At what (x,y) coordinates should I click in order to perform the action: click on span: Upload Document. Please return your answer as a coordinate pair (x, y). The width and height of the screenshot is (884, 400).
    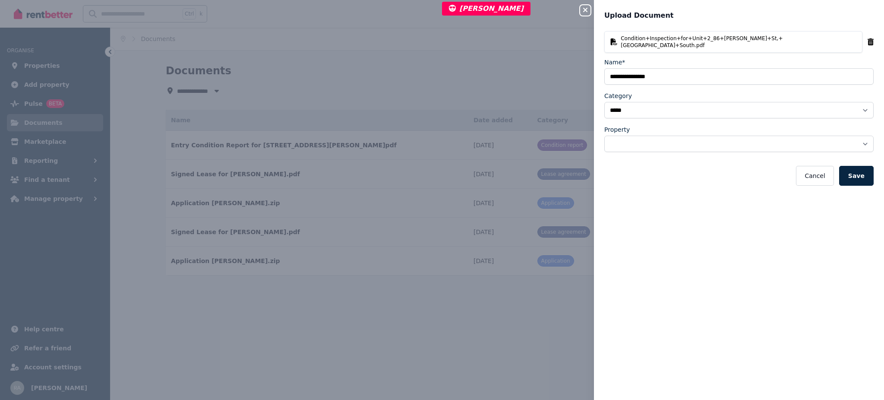
    Looking at the image, I should click on (639, 16).